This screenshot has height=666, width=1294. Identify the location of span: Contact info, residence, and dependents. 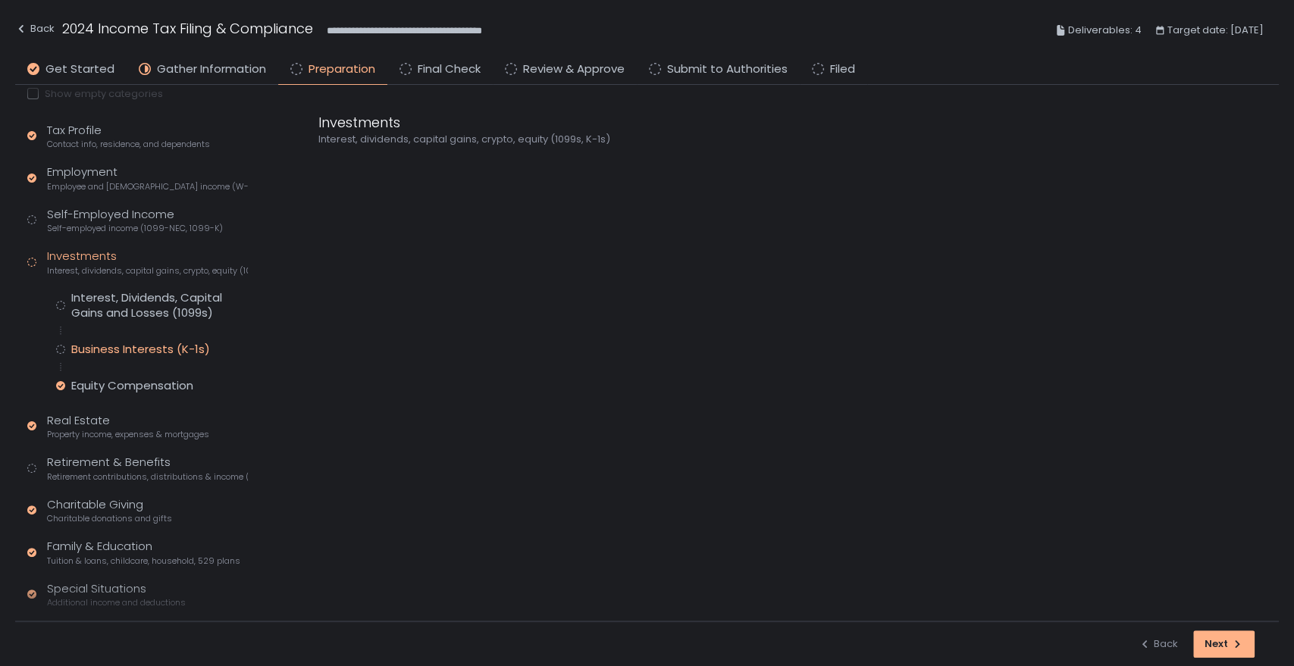
(128, 144).